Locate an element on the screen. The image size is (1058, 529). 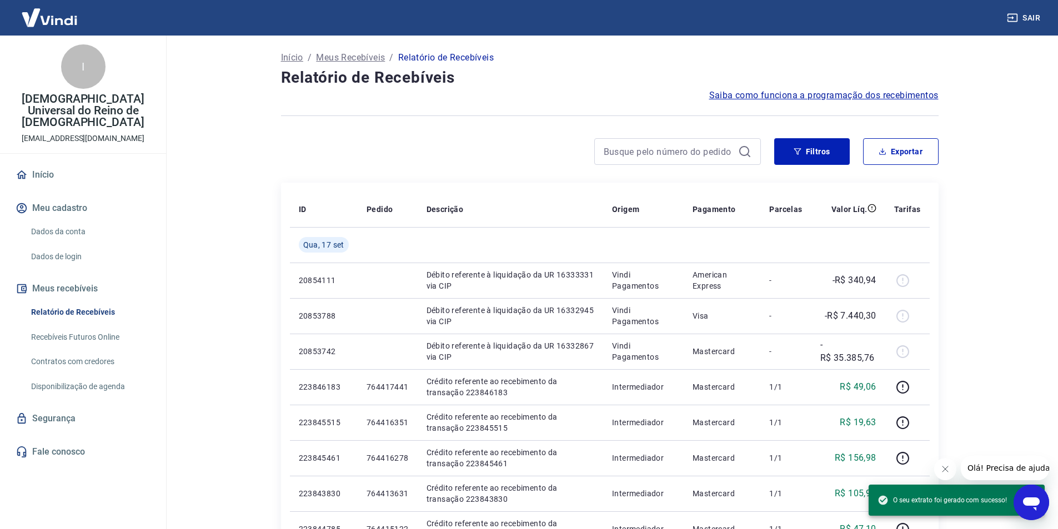
p: Descrição is located at coordinates (445, 209).